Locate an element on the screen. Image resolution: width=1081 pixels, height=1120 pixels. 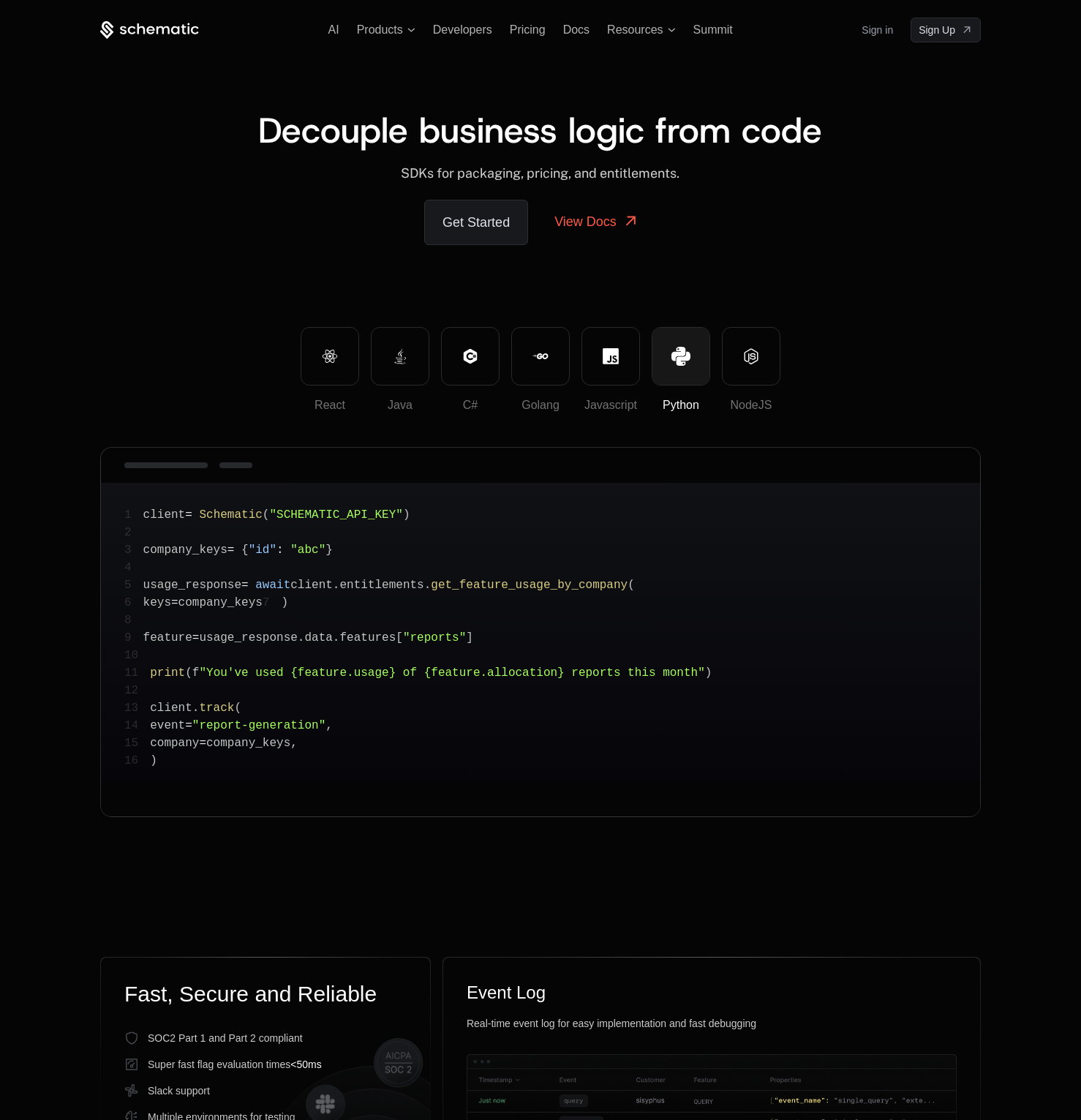
button: React is located at coordinates (329, 356).